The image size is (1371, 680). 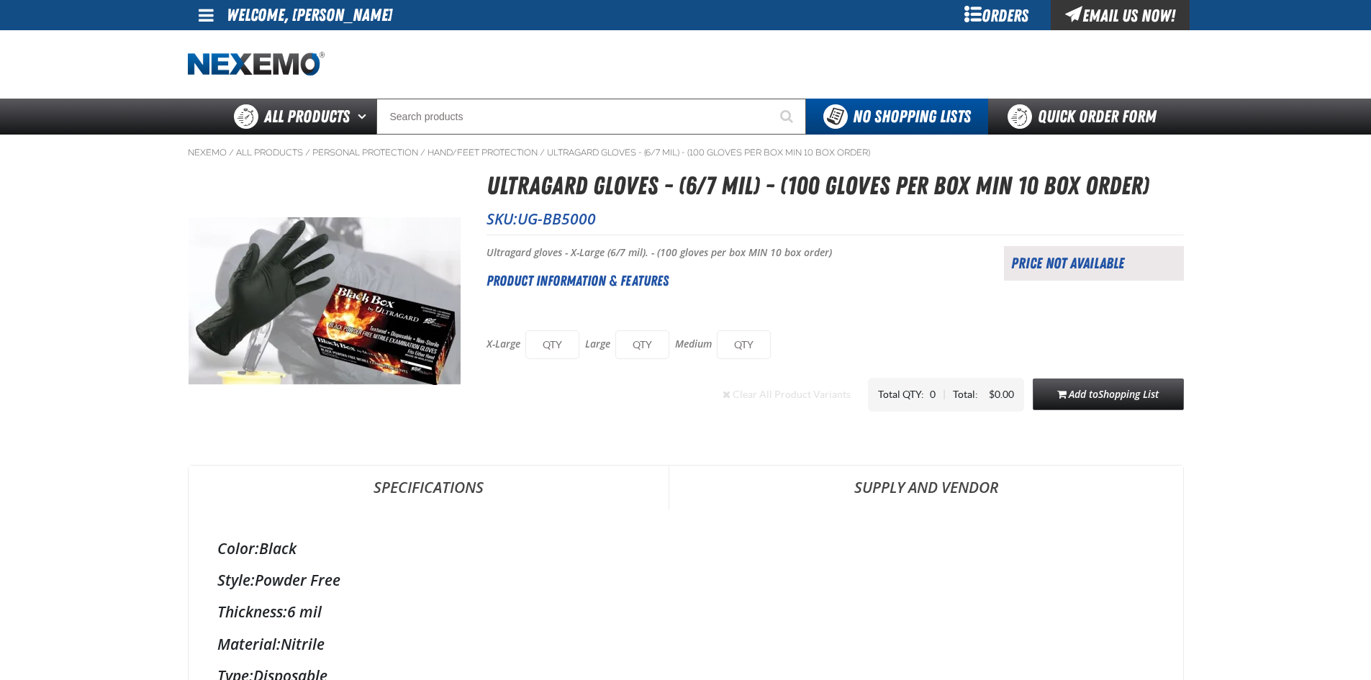 What do you see at coordinates (904, 394) in the screenshot?
I see `div: Total QTY:` at bounding box center [904, 394].